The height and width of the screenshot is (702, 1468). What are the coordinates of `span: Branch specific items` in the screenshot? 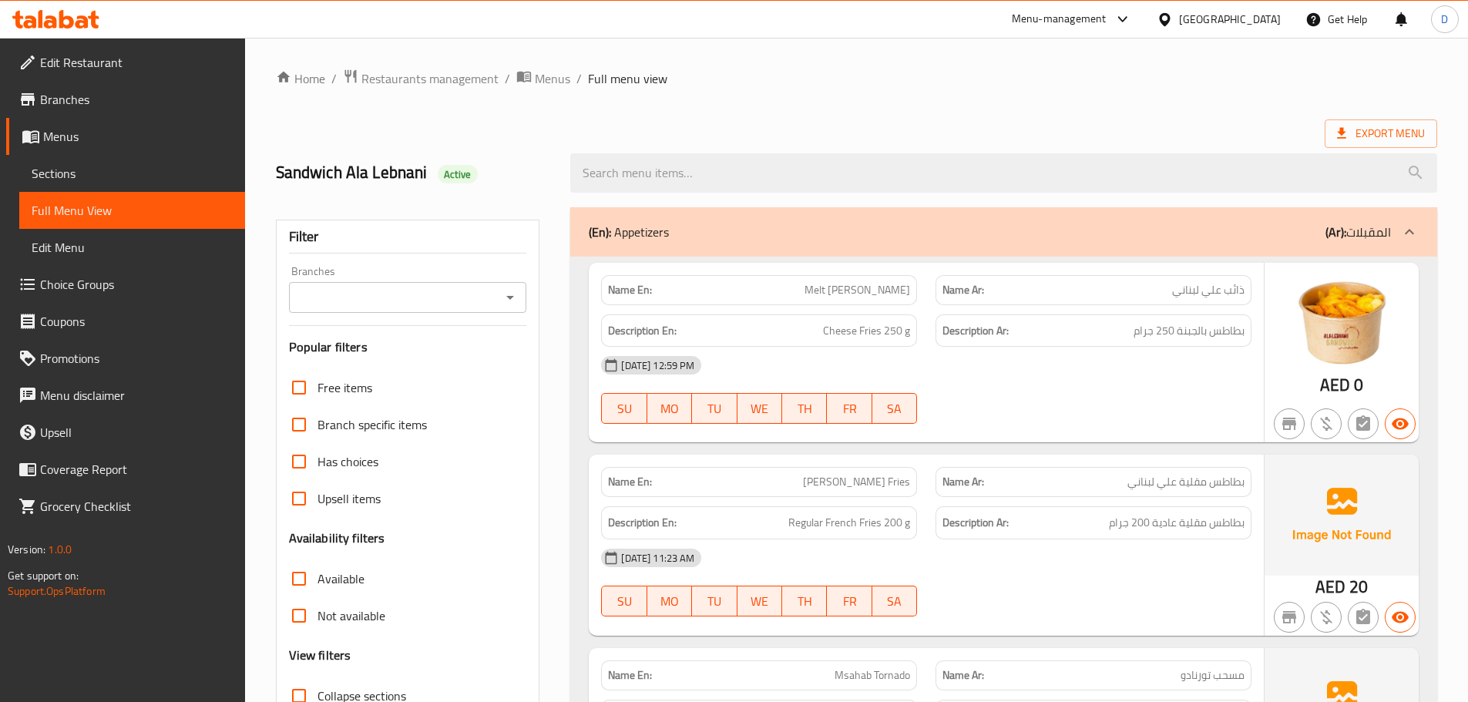 It's located at (372, 425).